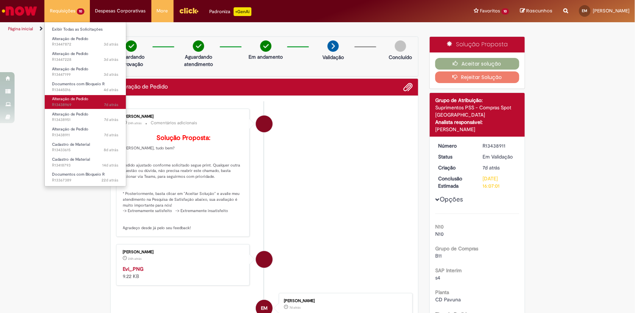 This screenshot has height=313, width=635. What do you see at coordinates (448, 299) in the screenshot?
I see `span: CD Pavuna` at bounding box center [448, 299].